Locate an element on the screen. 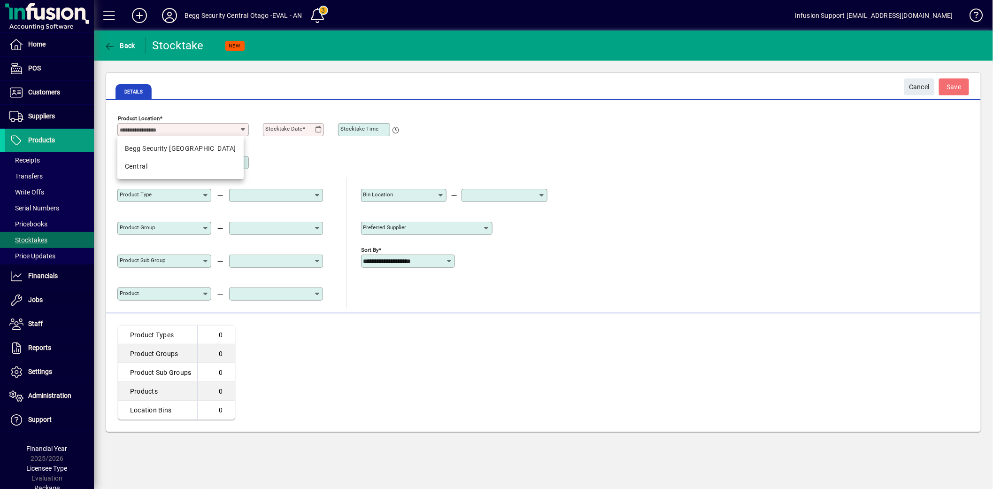  a: Price Updates is located at coordinates (49, 256).